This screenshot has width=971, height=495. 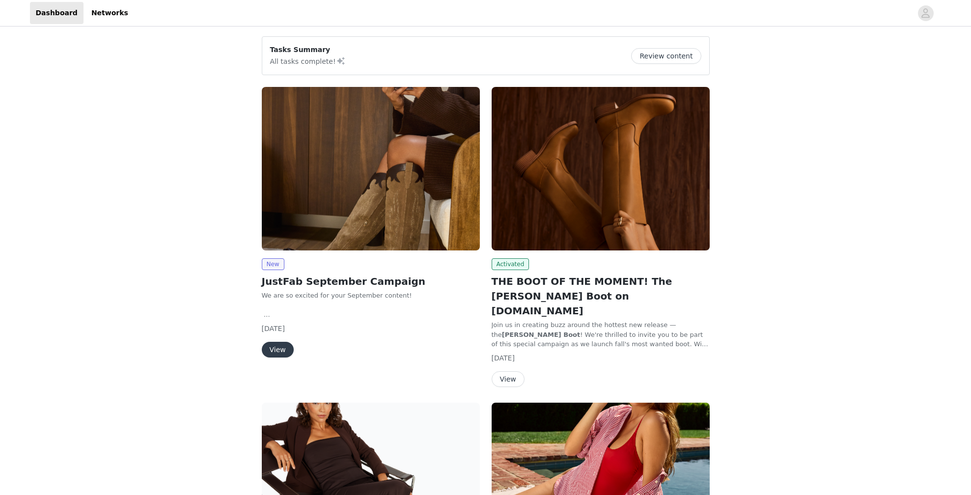 What do you see at coordinates (308, 50) in the screenshot?
I see `p: Tasks Summary` at bounding box center [308, 50].